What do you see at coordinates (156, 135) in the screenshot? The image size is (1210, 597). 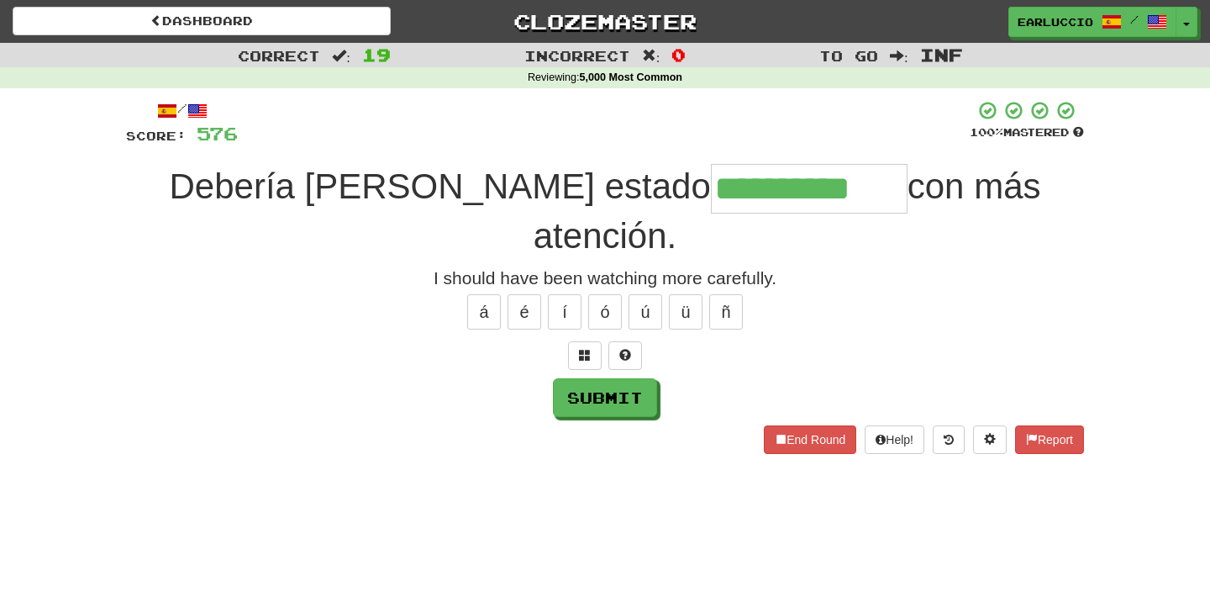 I see `span: Score:` at bounding box center [156, 135].